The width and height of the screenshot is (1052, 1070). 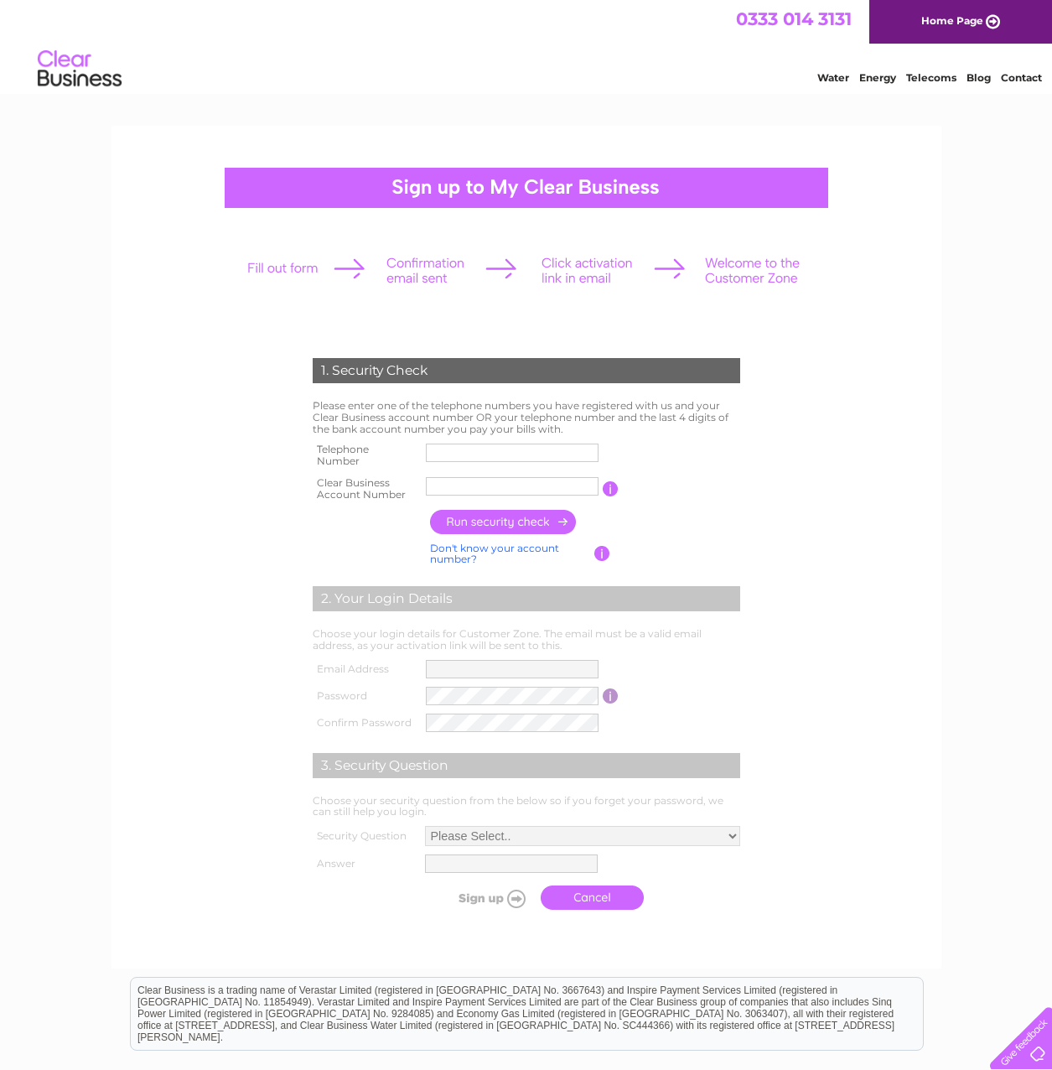 What do you see at coordinates (365, 836) in the screenshot?
I see `th: Security Question` at bounding box center [365, 836].